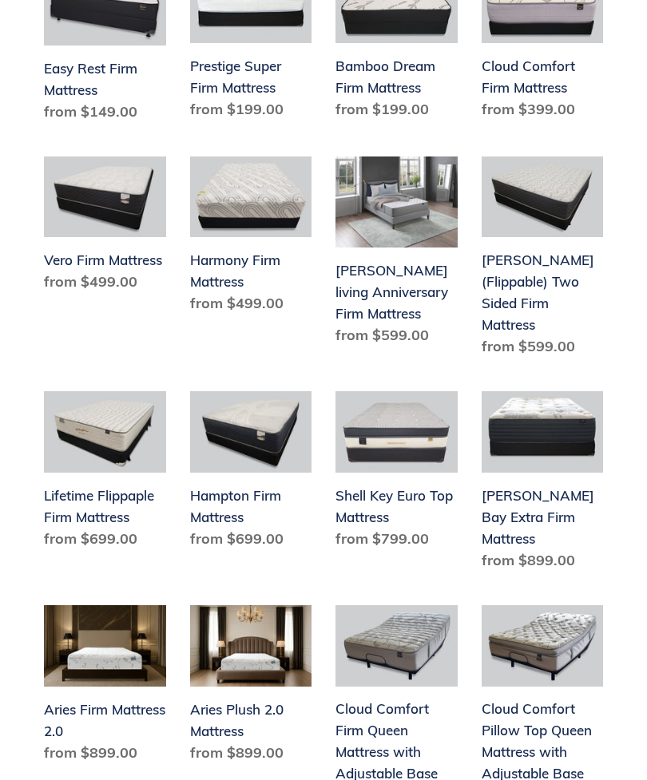 Image resolution: width=647 pixels, height=780 pixels. What do you see at coordinates (251, 239) in the screenshot?
I see `a: Harmony Firm Mattress` at bounding box center [251, 239].